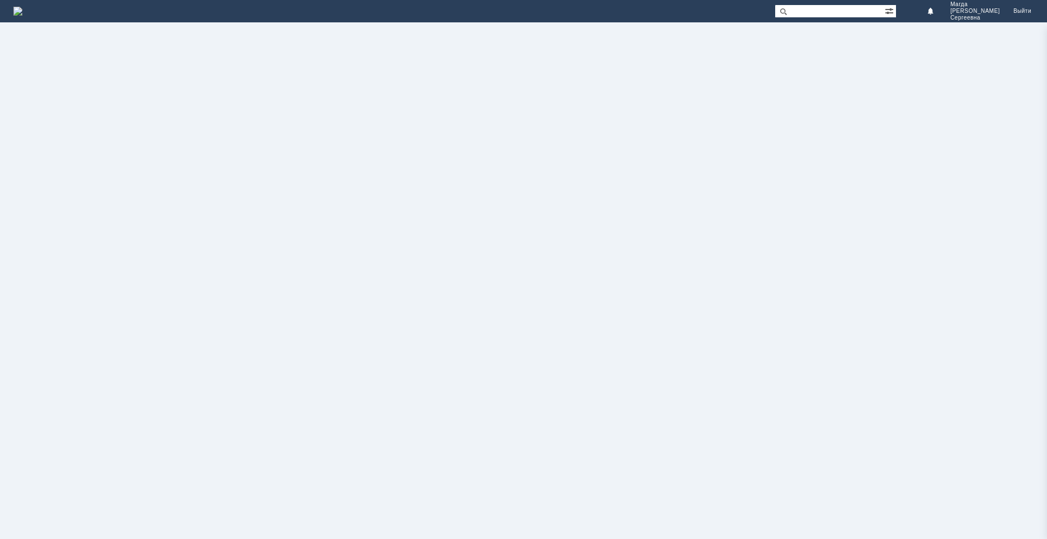  I want to click on a: Перейти на домашнюю страницу, so click(18, 11).